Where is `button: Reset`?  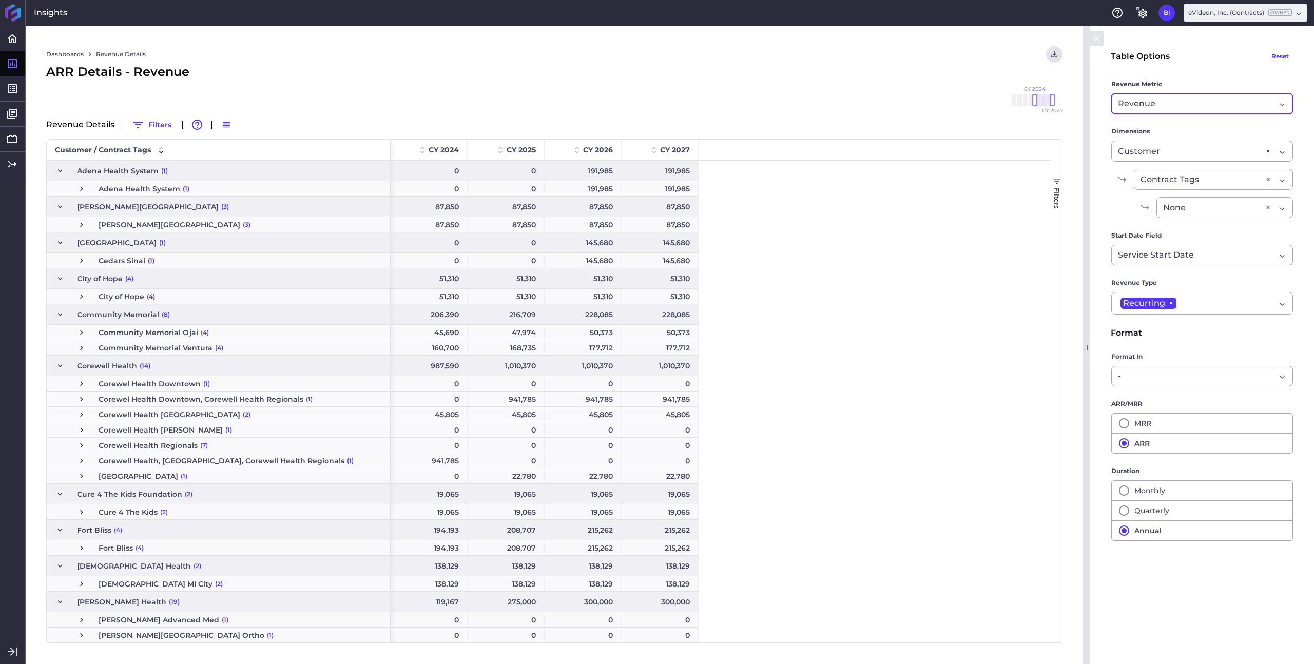 button: Reset is located at coordinates (1280, 56).